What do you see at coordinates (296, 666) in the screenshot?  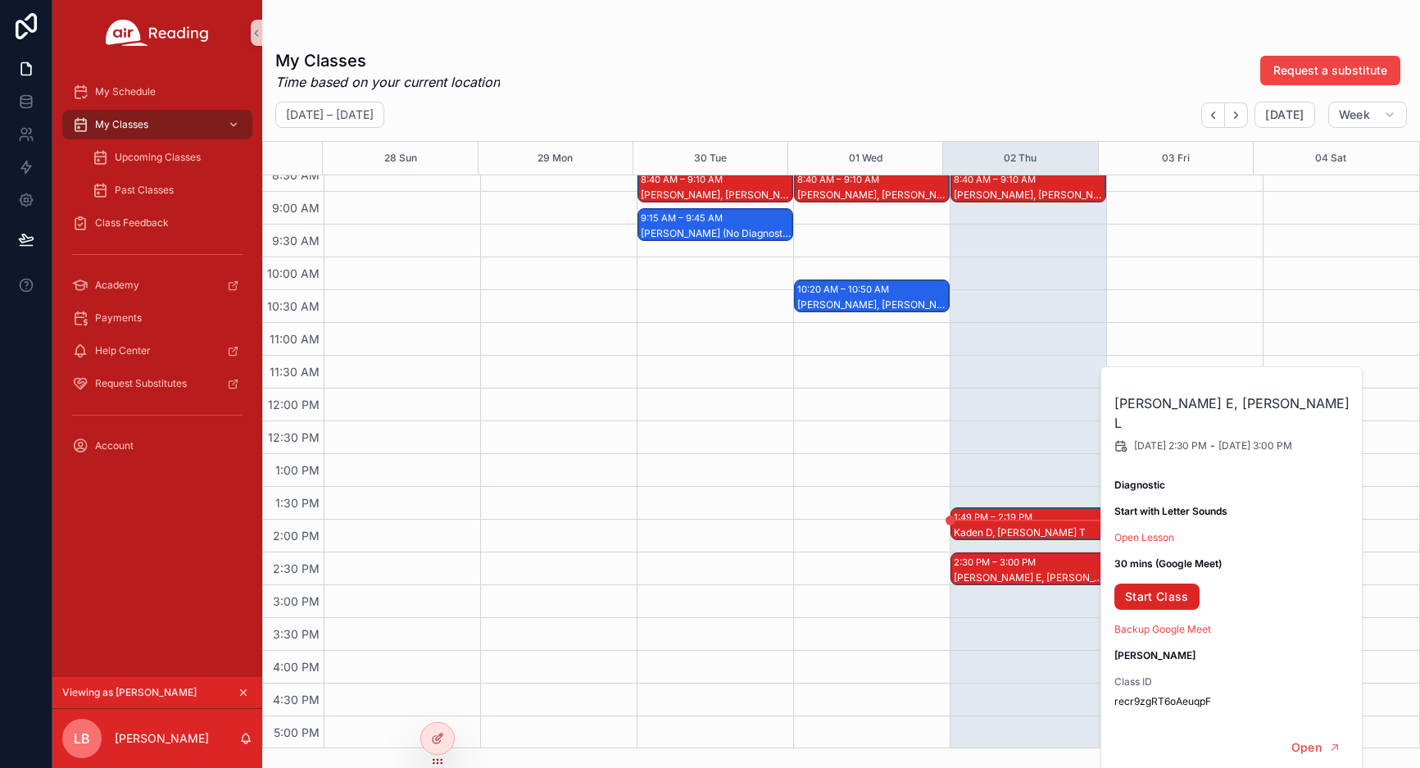 I see `span: 4:00 PM` at bounding box center [296, 666].